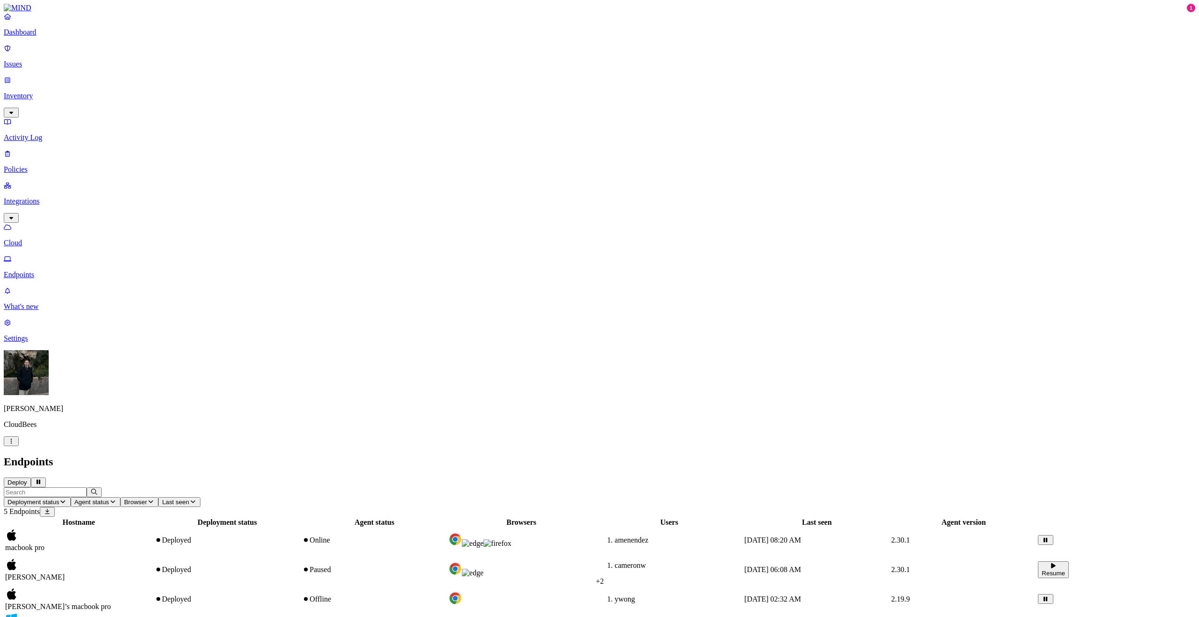 Image resolution: width=1199 pixels, height=617 pixels. I want to click on div: Last seen, so click(817, 523).